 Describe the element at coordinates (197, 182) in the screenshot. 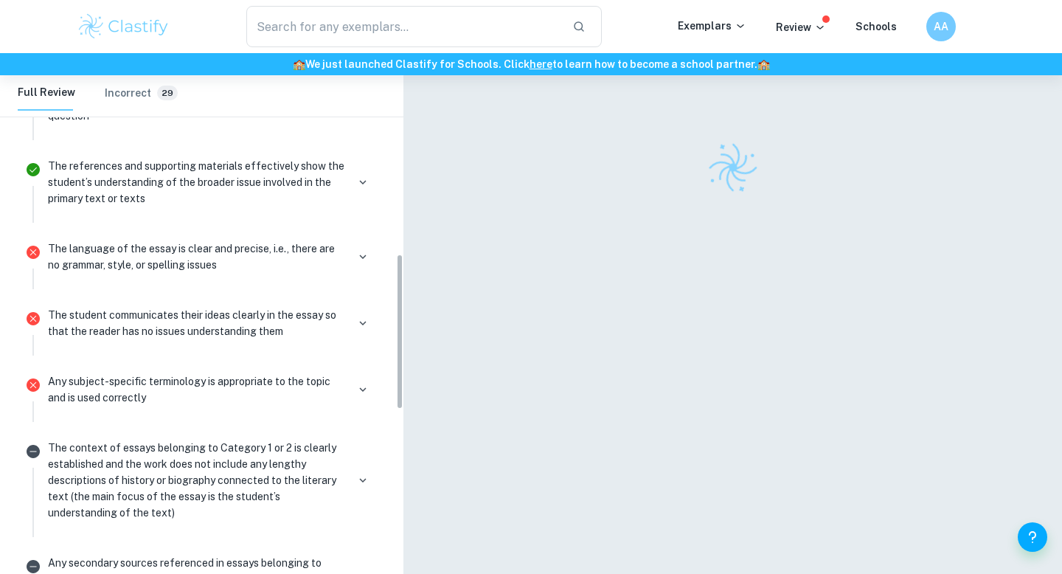

I see `p: The references and supporting materials effectively show the student’s understanding of the broad...` at that location.